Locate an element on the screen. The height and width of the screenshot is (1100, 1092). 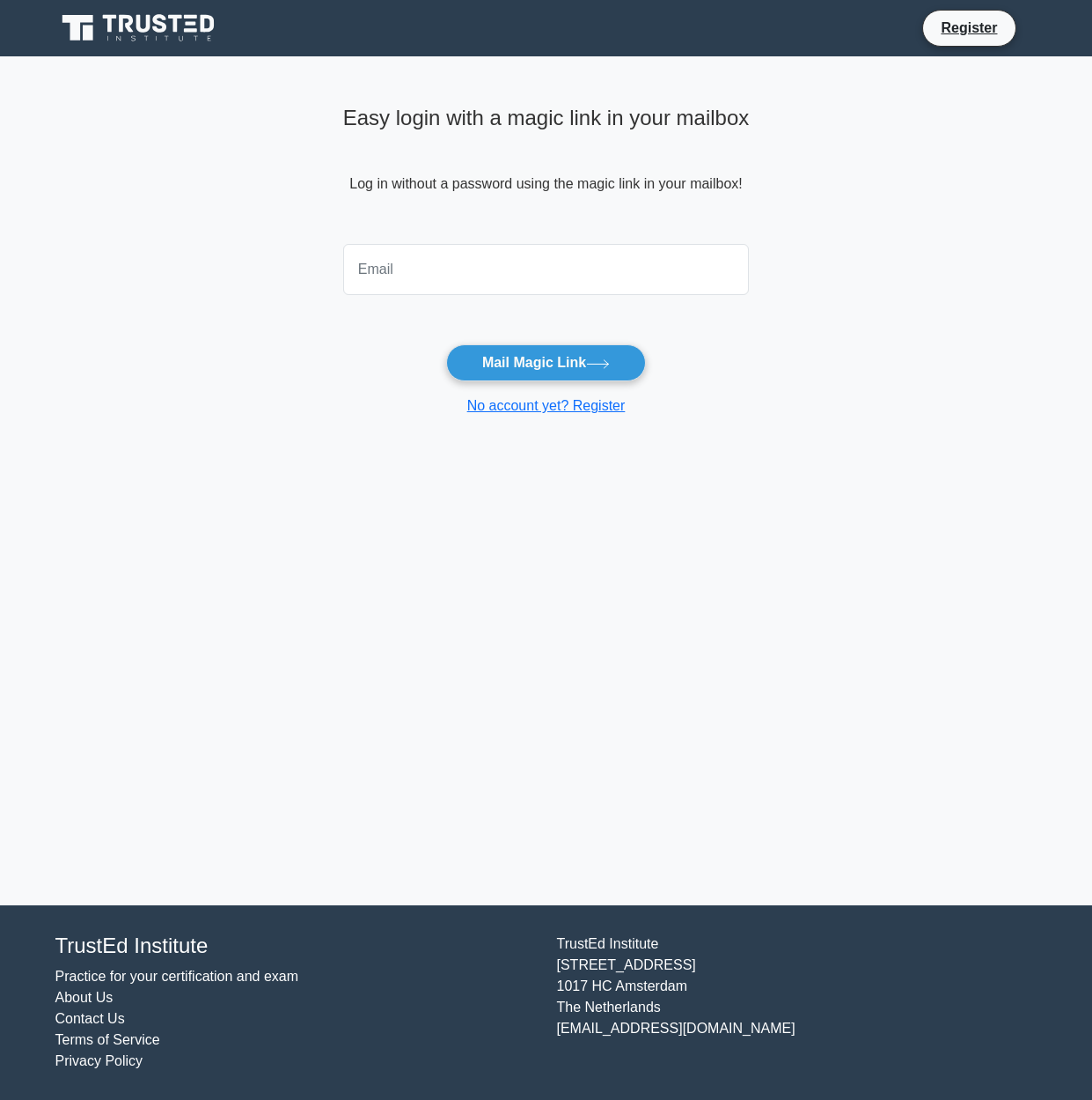
a: Practice for your certification and exam is located at coordinates (177, 975).